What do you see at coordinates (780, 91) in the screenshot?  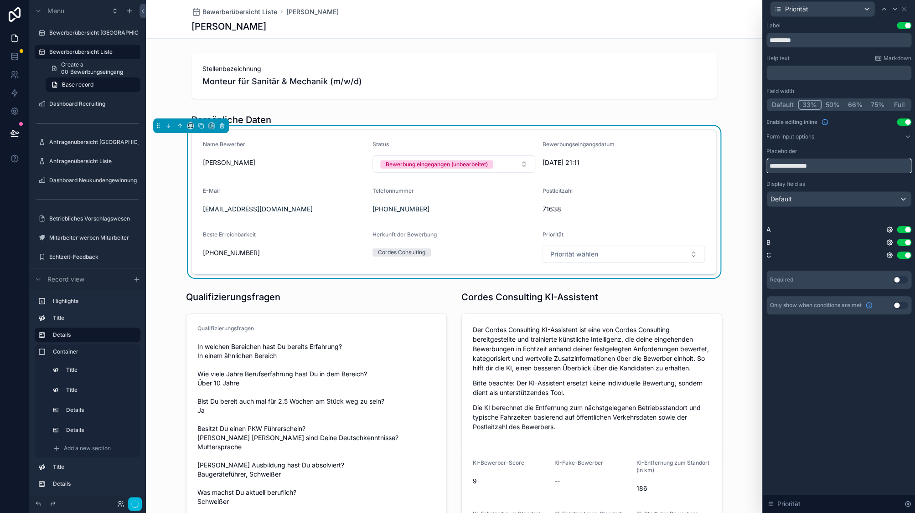 I see `label: Field width` at bounding box center [780, 91].